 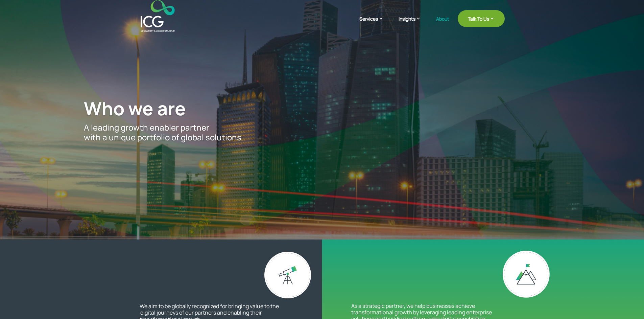 What do you see at coordinates (322, 132) in the screenshot?
I see `p: A leading growth enabler partner with a unique portfolio of global solutions` at bounding box center [322, 132].